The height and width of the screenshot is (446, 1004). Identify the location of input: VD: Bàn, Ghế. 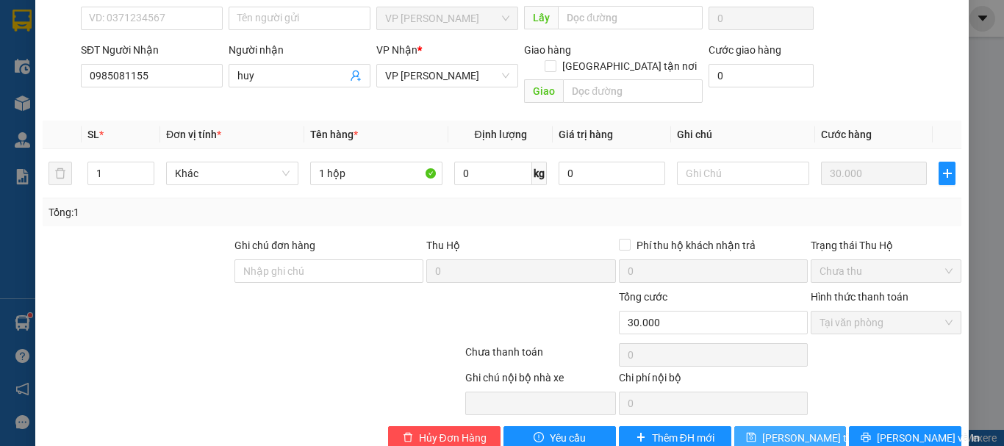
(376, 173).